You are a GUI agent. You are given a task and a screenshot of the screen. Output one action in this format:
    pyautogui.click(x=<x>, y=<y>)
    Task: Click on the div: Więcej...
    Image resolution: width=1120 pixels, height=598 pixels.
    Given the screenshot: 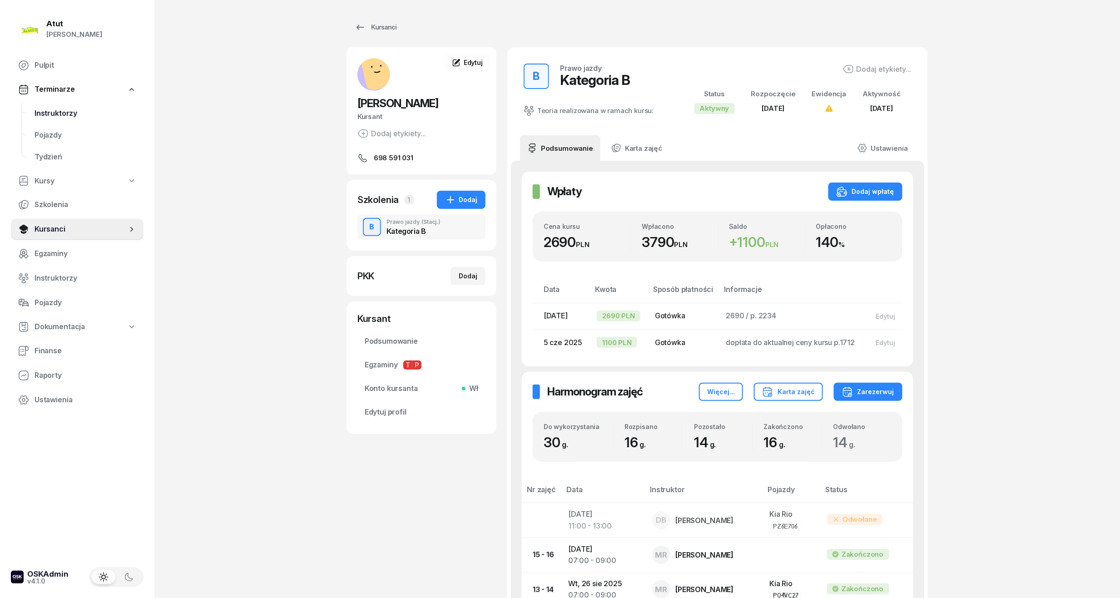 What is the action you would take?
    pyautogui.click(x=721, y=392)
    